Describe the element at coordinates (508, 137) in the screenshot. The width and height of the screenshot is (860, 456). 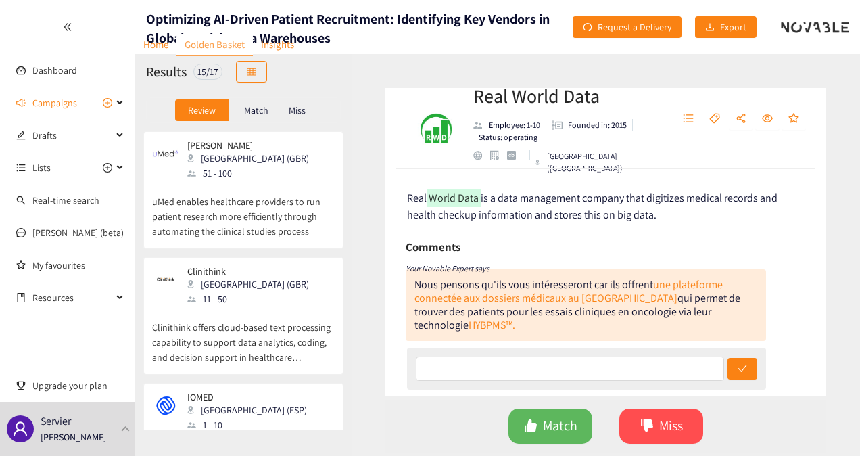
I see `p: Status: operating` at that location.